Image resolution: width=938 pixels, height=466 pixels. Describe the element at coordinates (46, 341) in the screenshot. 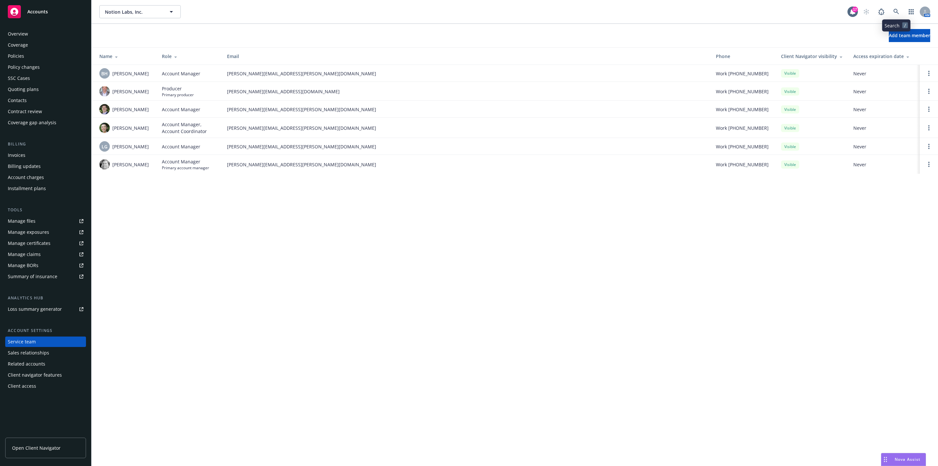

I see `a: Service team` at that location.